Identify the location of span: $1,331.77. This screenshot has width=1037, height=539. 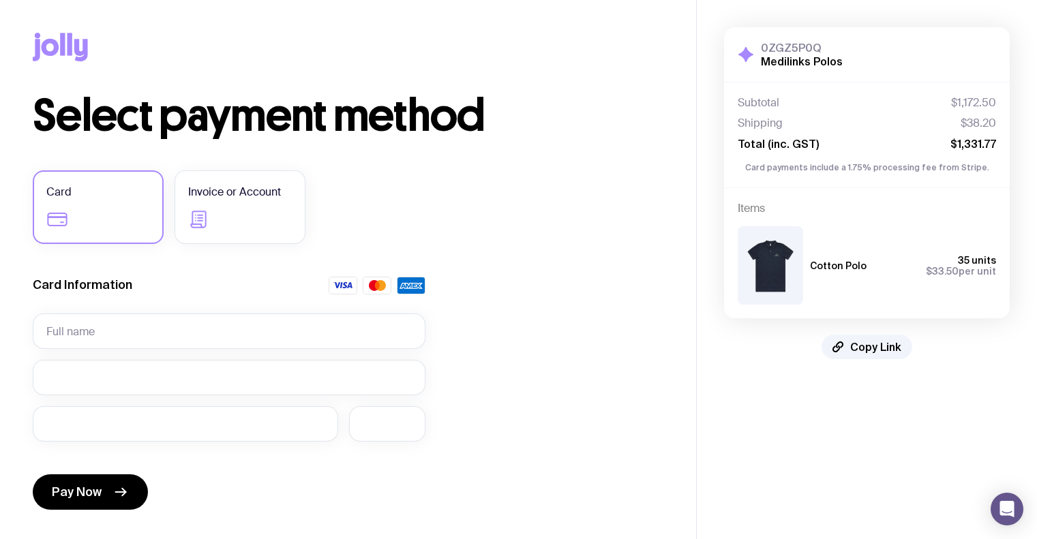
(972, 144).